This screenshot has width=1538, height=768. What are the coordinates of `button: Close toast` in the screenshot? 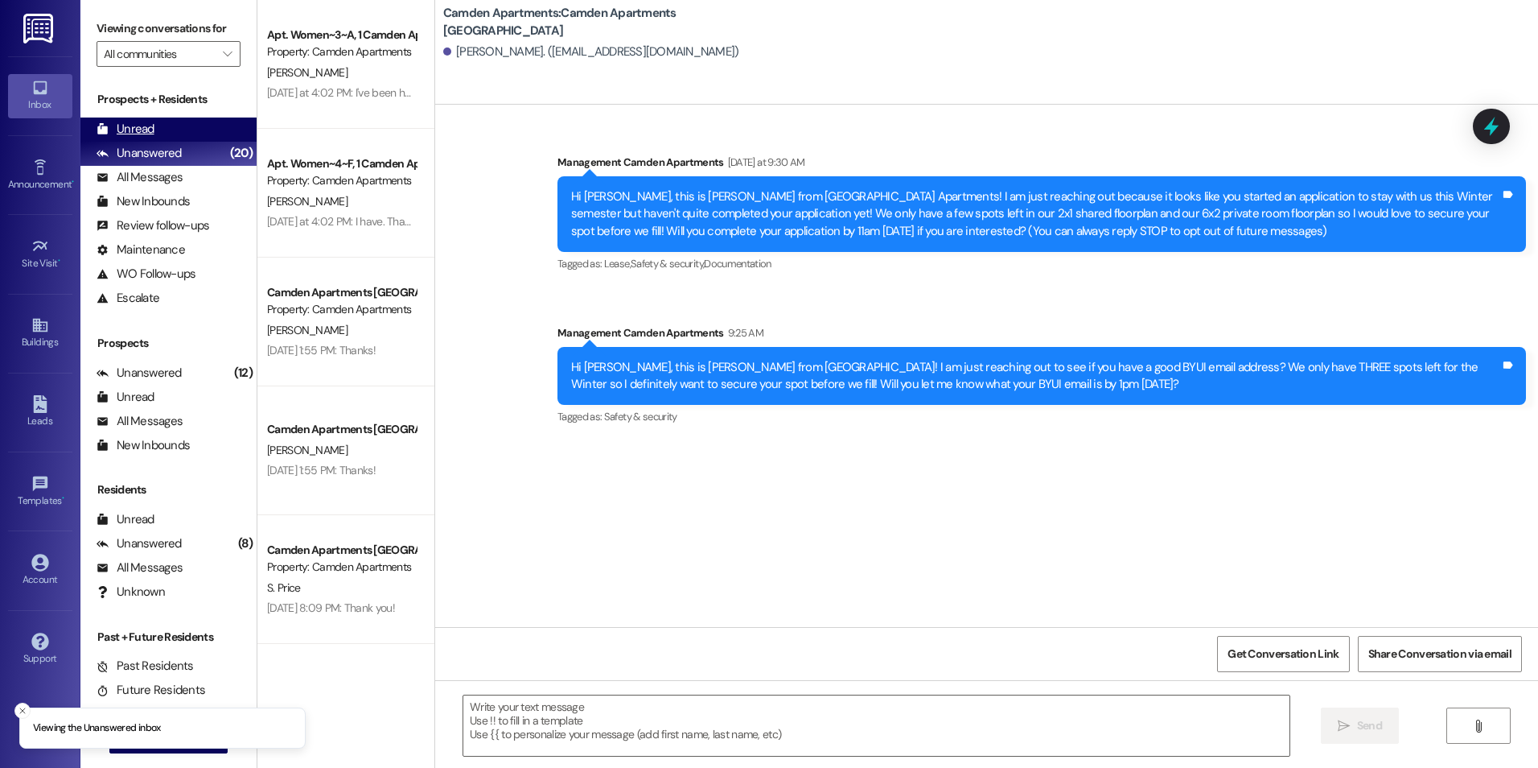 It's located at (23, 710).